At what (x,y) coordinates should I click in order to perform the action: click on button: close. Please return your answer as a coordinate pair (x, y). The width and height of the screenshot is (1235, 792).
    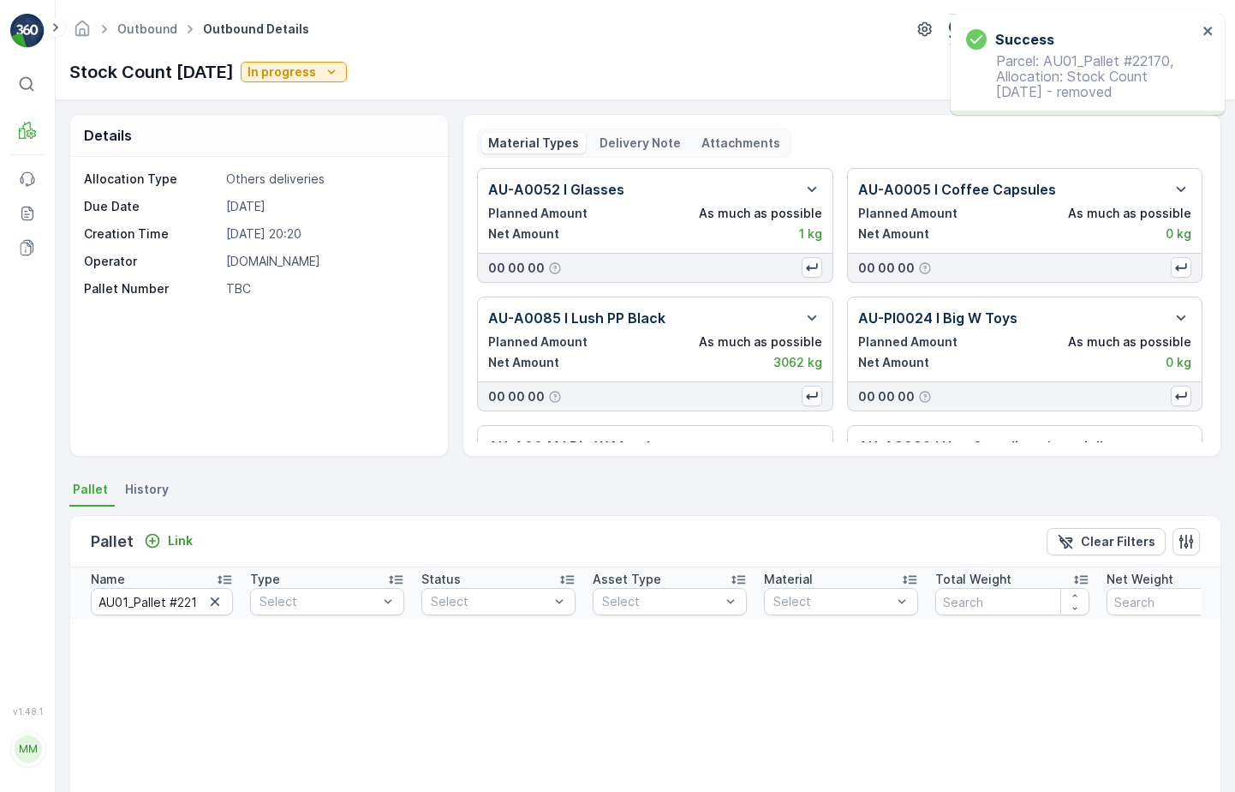
    Looking at the image, I should click on (1209, 32).